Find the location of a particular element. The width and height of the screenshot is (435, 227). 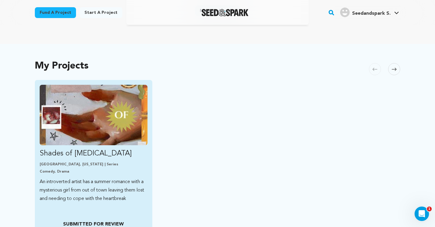

img: user.png is located at coordinates (345, 12).